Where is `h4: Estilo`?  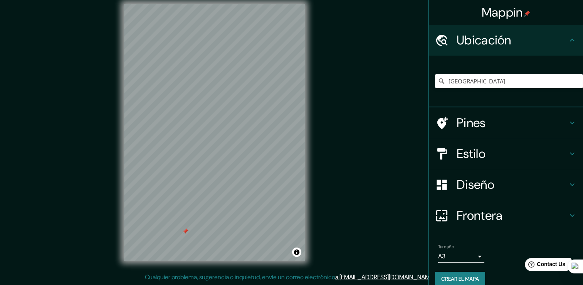
h4: Estilo is located at coordinates (512, 153).